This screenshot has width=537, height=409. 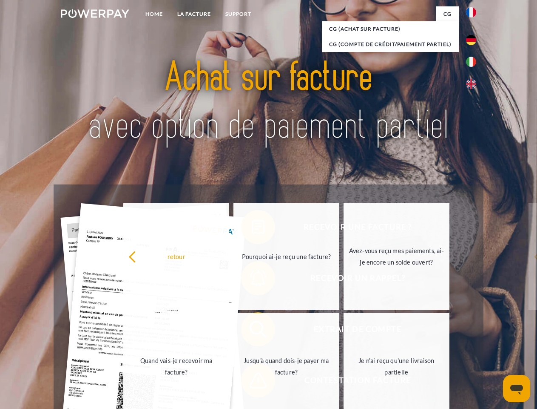 What do you see at coordinates (397, 256) in the screenshot?
I see `a: Avez-vous reçu mes paiements, ai-je encore un solde ouvert?` at bounding box center [397, 256].